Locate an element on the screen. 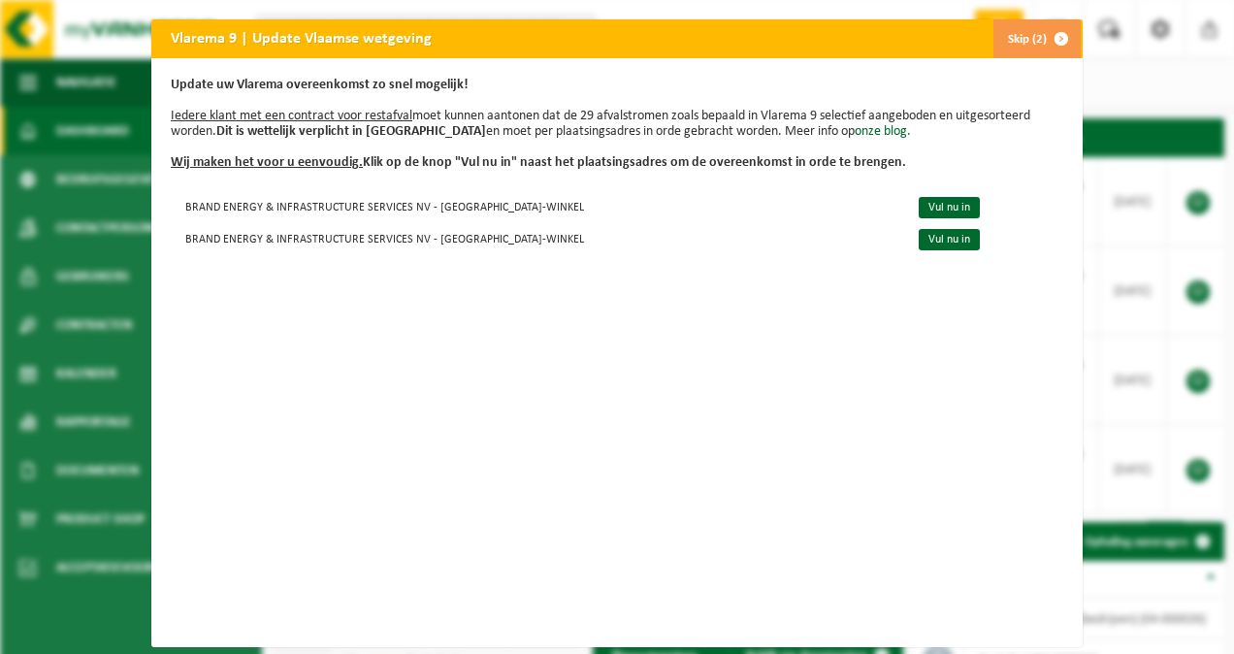 The image size is (1234, 654). h2: Vlarema 9 | Update Vlaamse wetgeving is located at coordinates (301, 38).